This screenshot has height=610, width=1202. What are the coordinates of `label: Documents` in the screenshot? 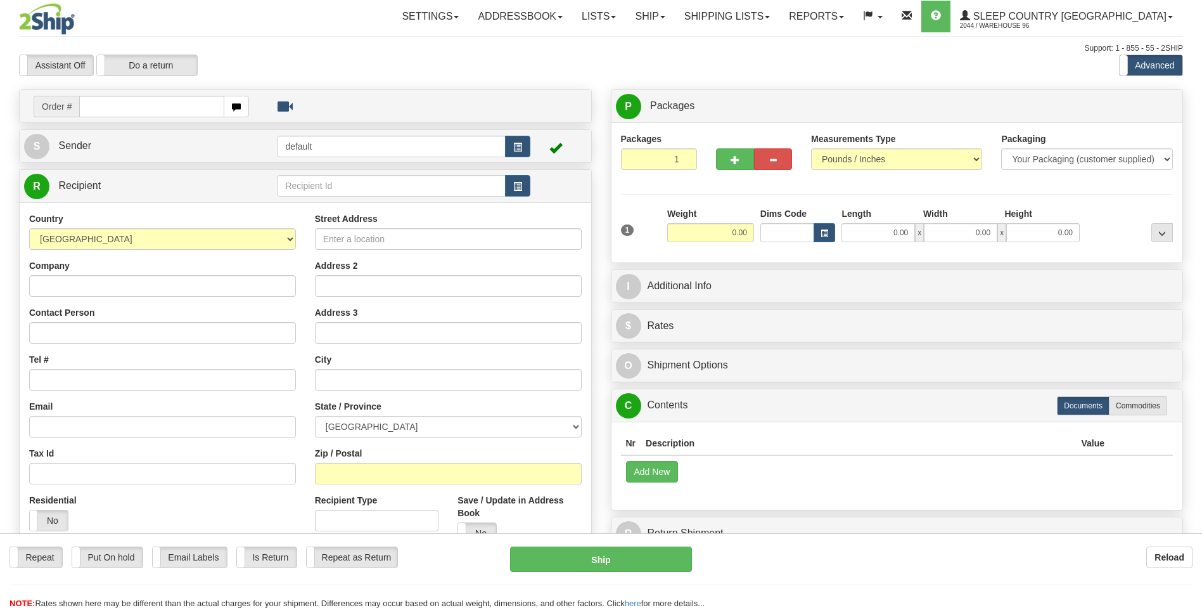 It's located at (1083, 406).